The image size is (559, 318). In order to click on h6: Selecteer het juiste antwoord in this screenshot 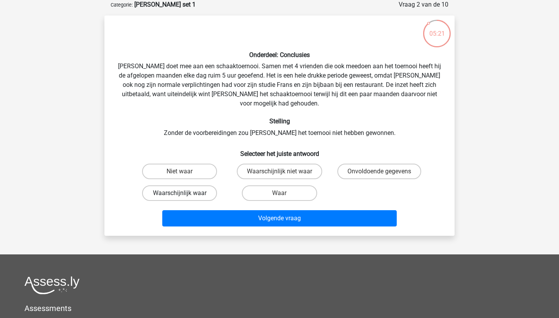, I will do `click(279, 150)`.